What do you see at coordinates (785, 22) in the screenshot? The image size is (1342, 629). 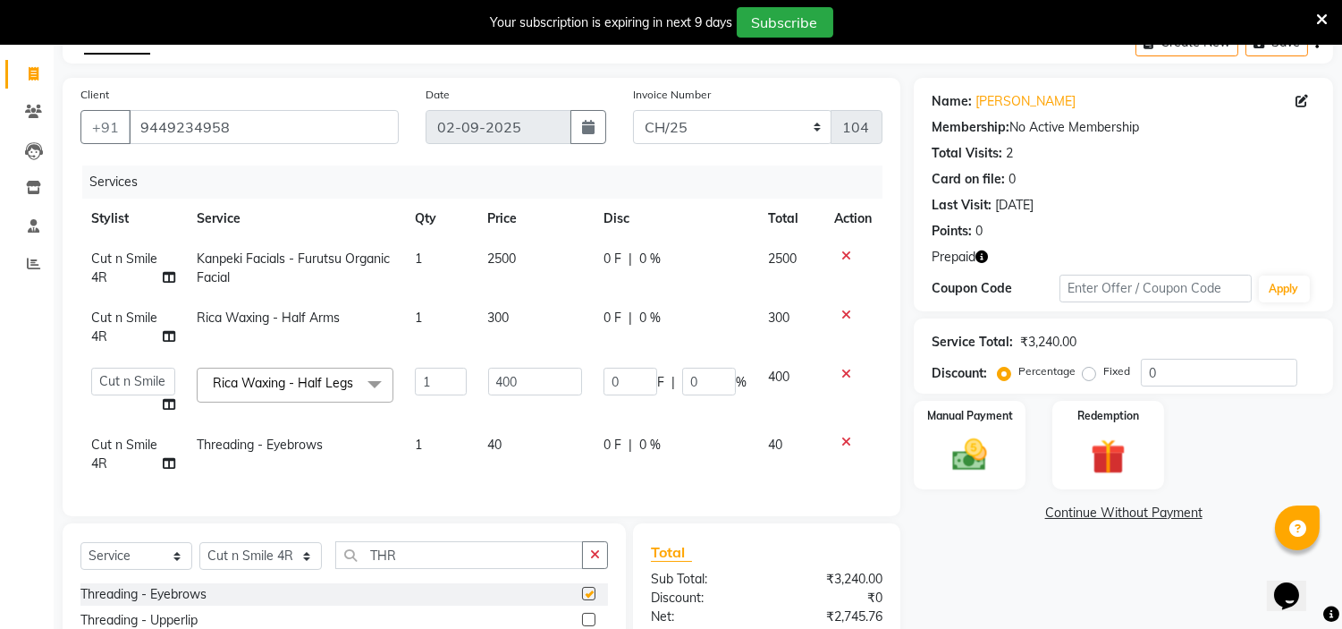 I see `button: Subscribe` at bounding box center [785, 22].